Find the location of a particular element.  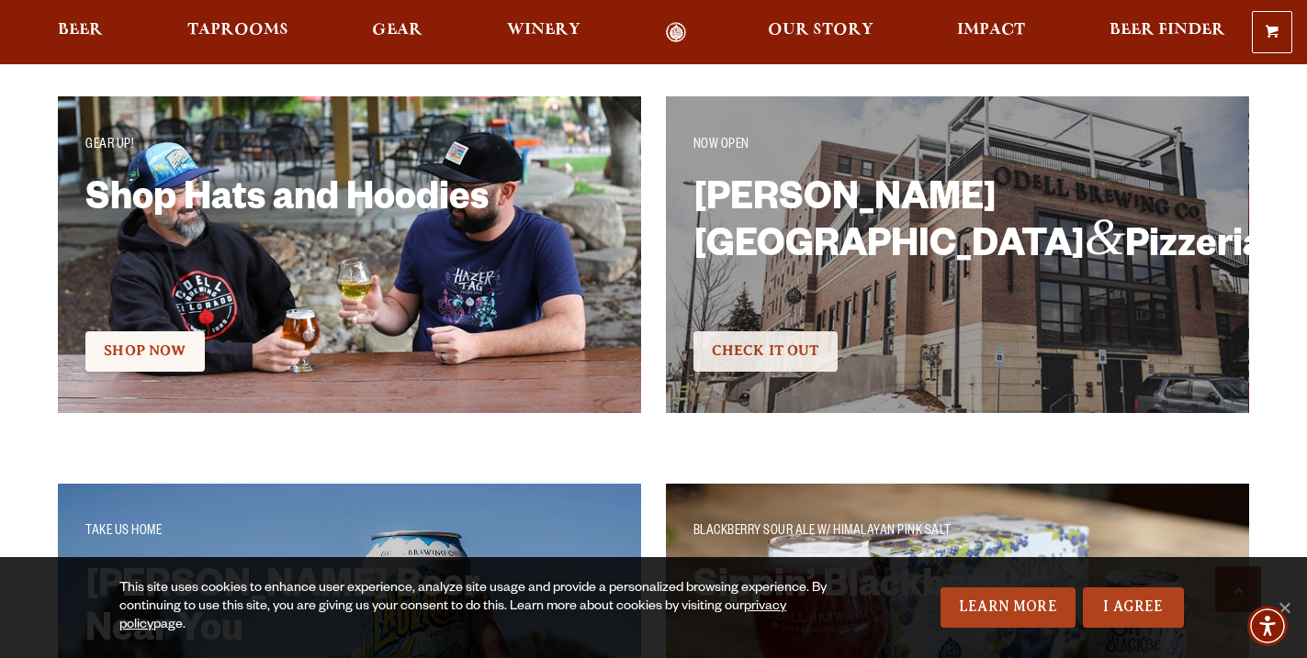

a: Beer is located at coordinates (80, 32).